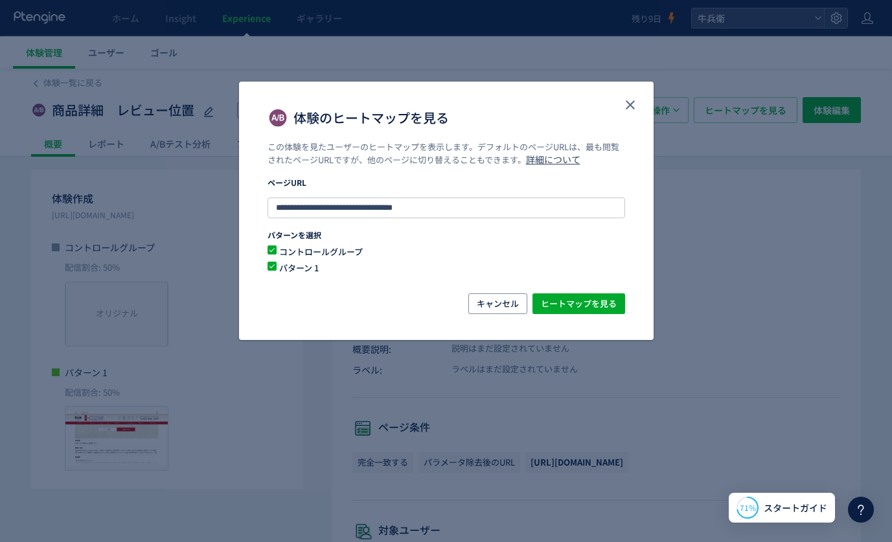 The width and height of the screenshot is (892, 542). I want to click on span: 71%, so click(748, 507).